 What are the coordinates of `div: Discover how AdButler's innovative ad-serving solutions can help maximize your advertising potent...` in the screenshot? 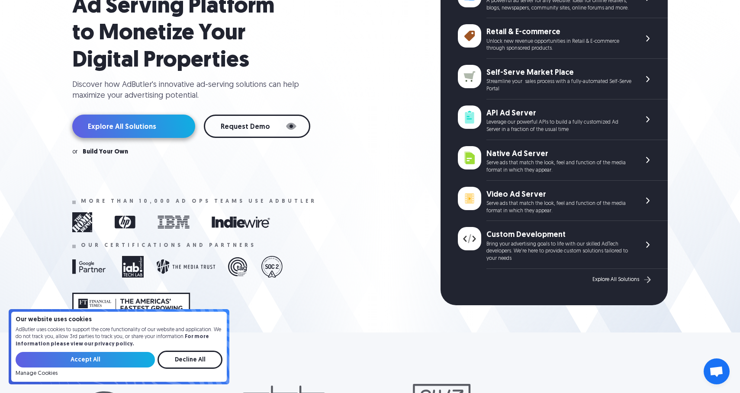 It's located at (189, 90).